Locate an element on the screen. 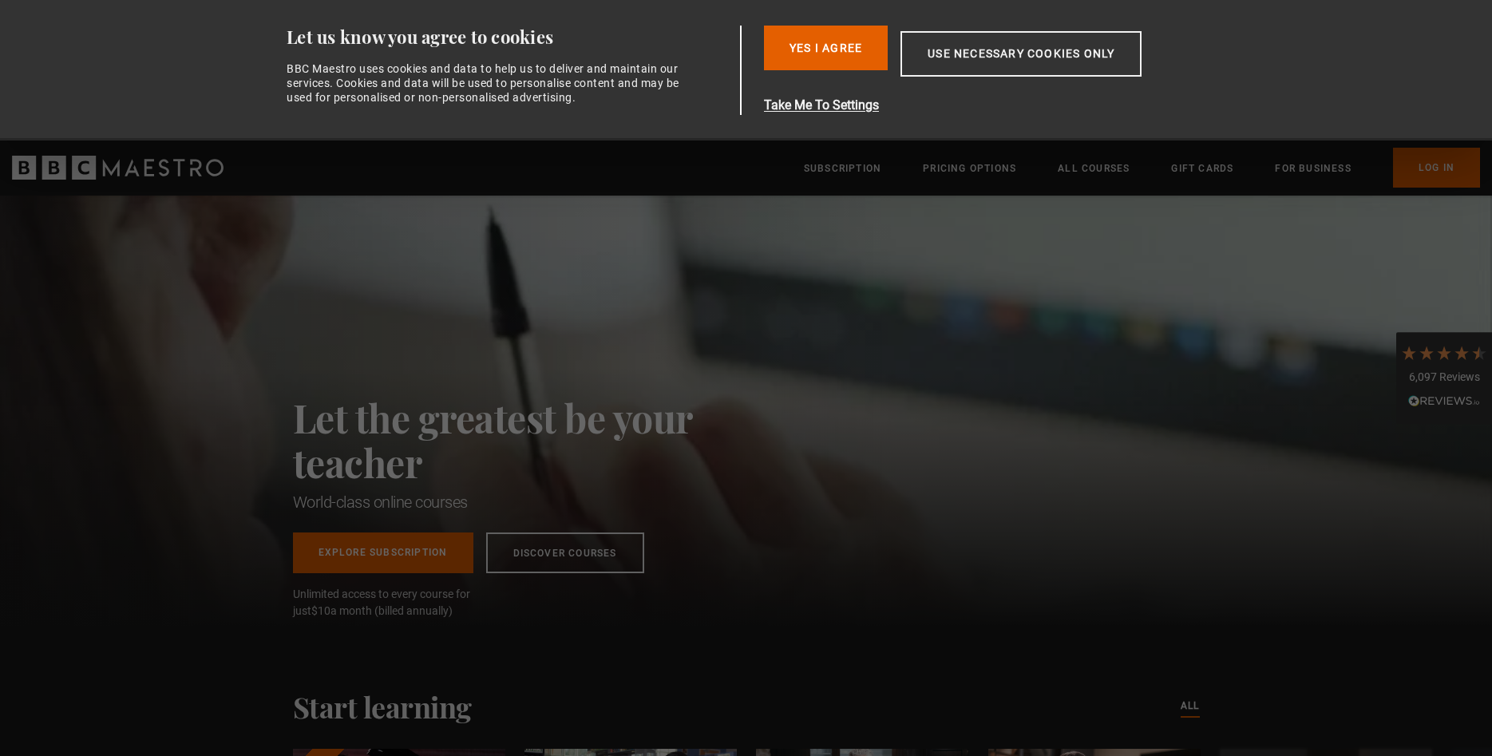 The width and height of the screenshot is (1492, 756). a: All Courses is located at coordinates (1094, 168).